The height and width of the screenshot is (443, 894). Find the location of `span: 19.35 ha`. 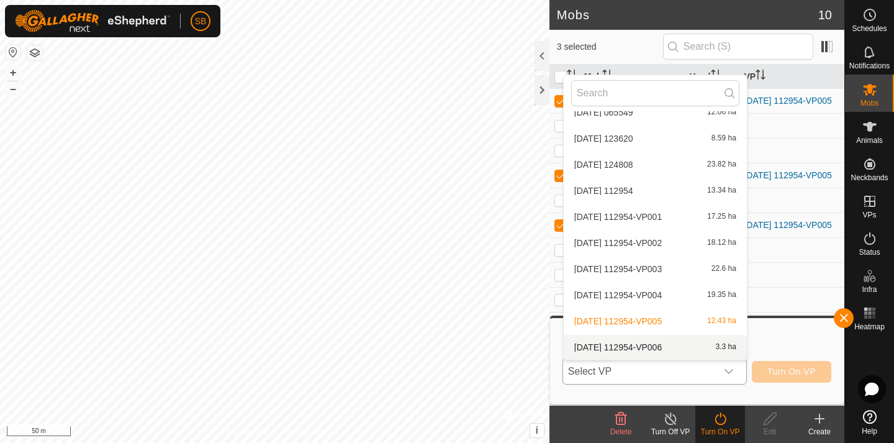

span: 19.35 ha is located at coordinates (722, 295).